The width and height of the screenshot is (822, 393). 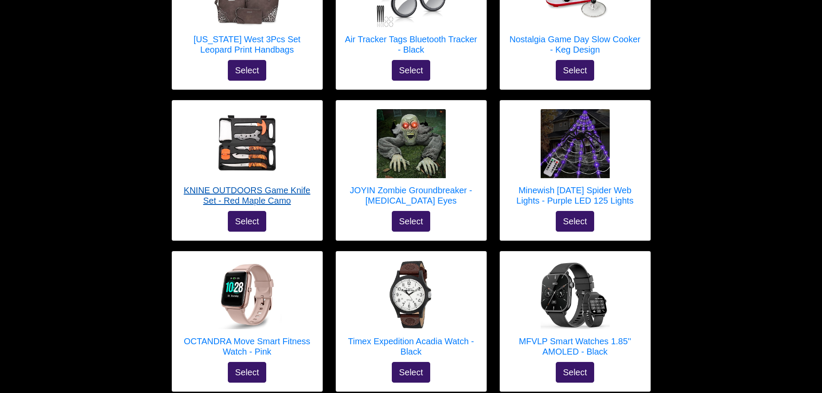 What do you see at coordinates (411, 311) in the screenshot?
I see `a: Timex Expedition Acadia Watch - Black Timex Expedition Acadia Watch - Black` at bounding box center [411, 311].